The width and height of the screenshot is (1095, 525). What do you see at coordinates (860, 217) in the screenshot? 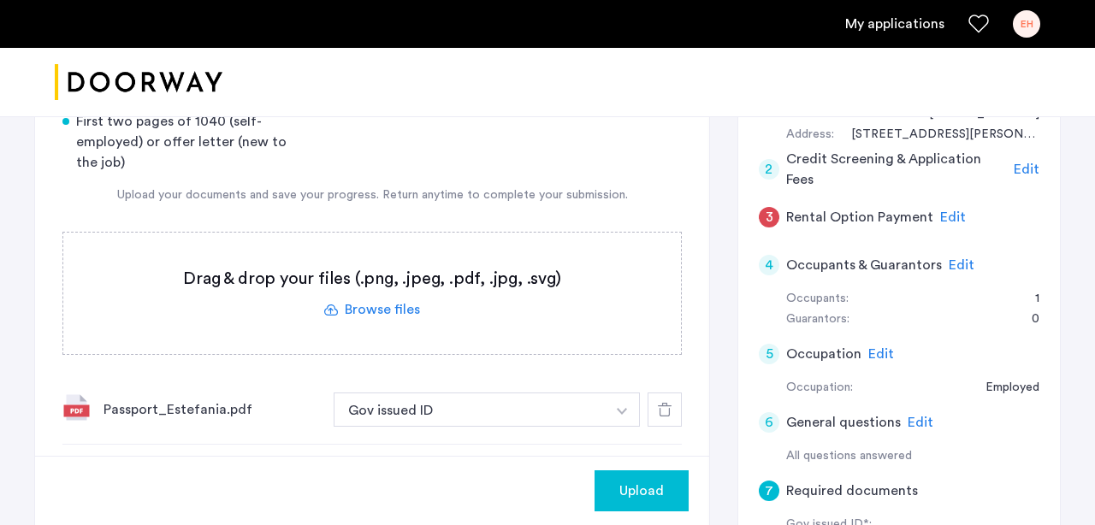
I see `h5: Rental Option Payment` at bounding box center [860, 217].